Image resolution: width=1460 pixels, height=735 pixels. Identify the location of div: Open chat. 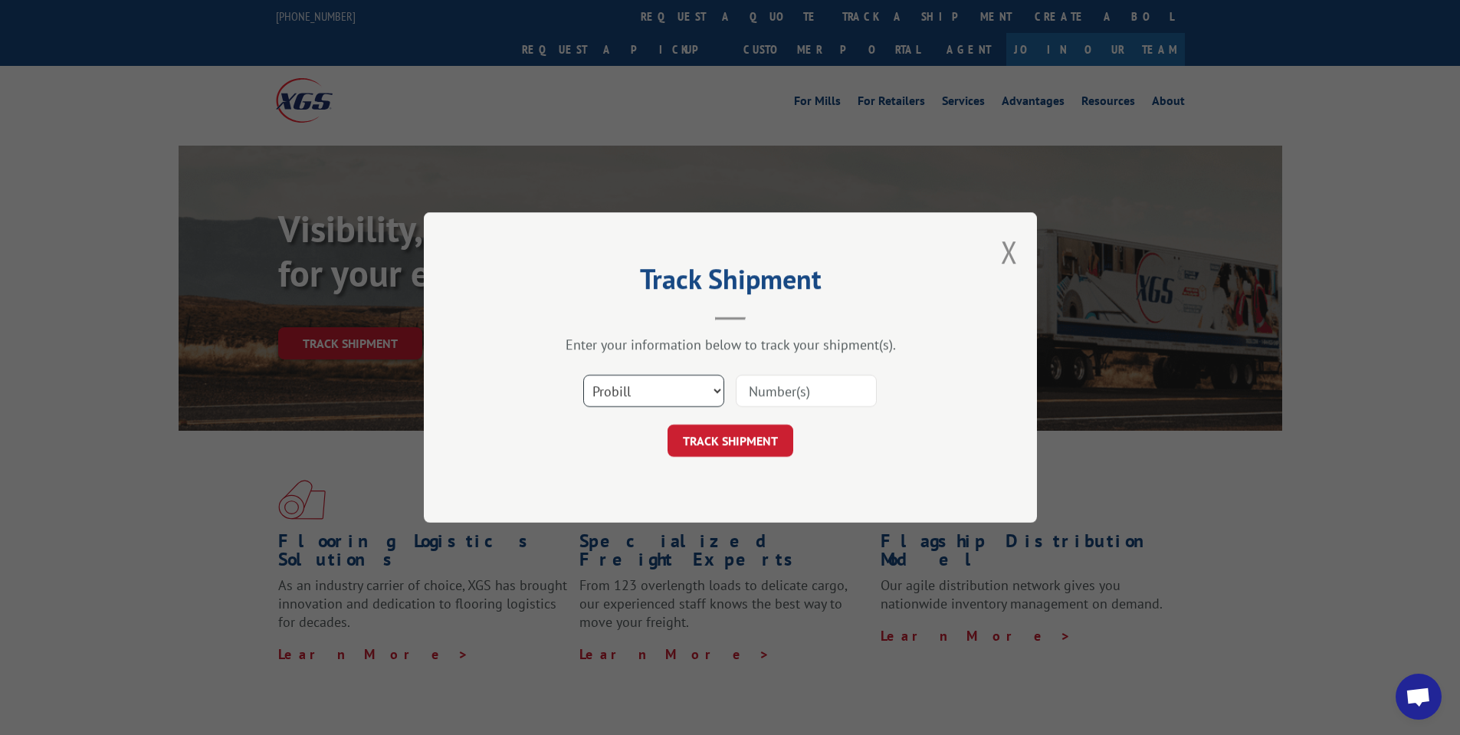
(1418, 696).